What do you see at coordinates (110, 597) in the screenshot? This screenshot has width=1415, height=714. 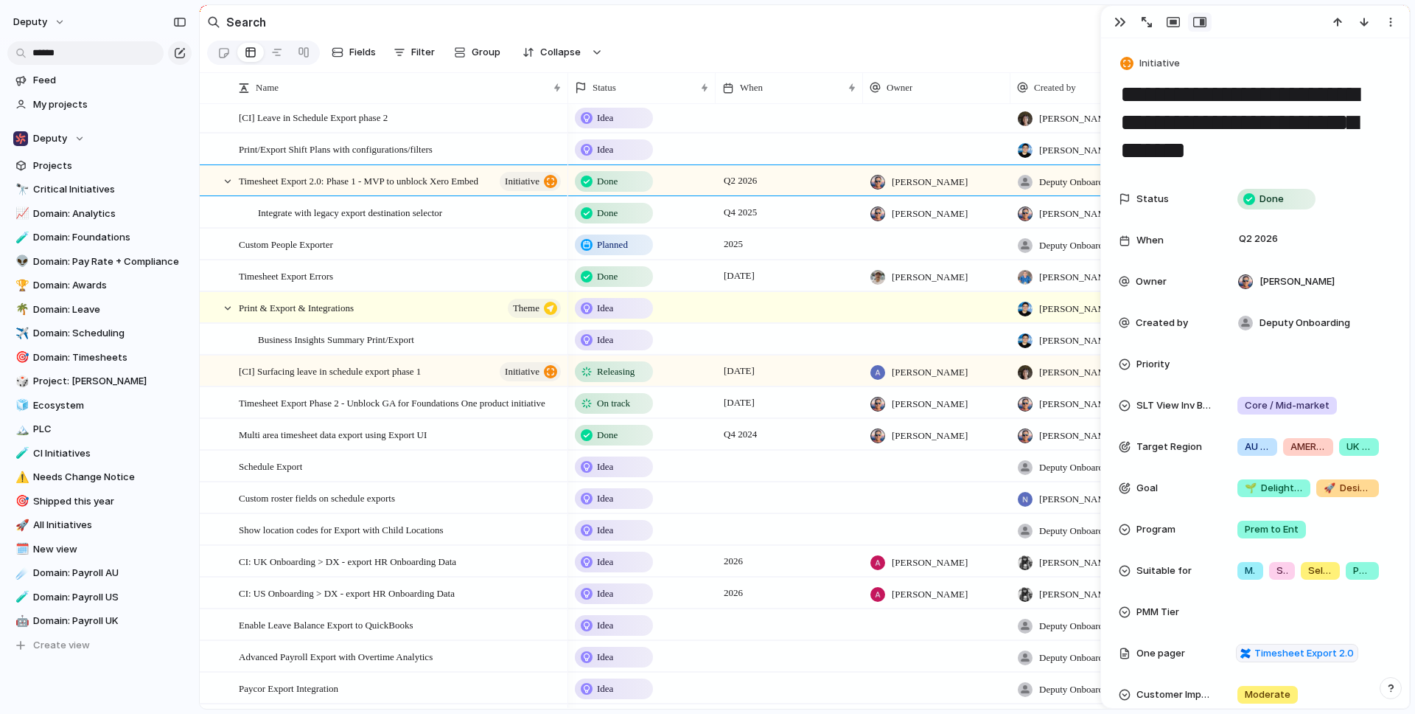 I see `span: Domain: Payroll US` at bounding box center [110, 597].